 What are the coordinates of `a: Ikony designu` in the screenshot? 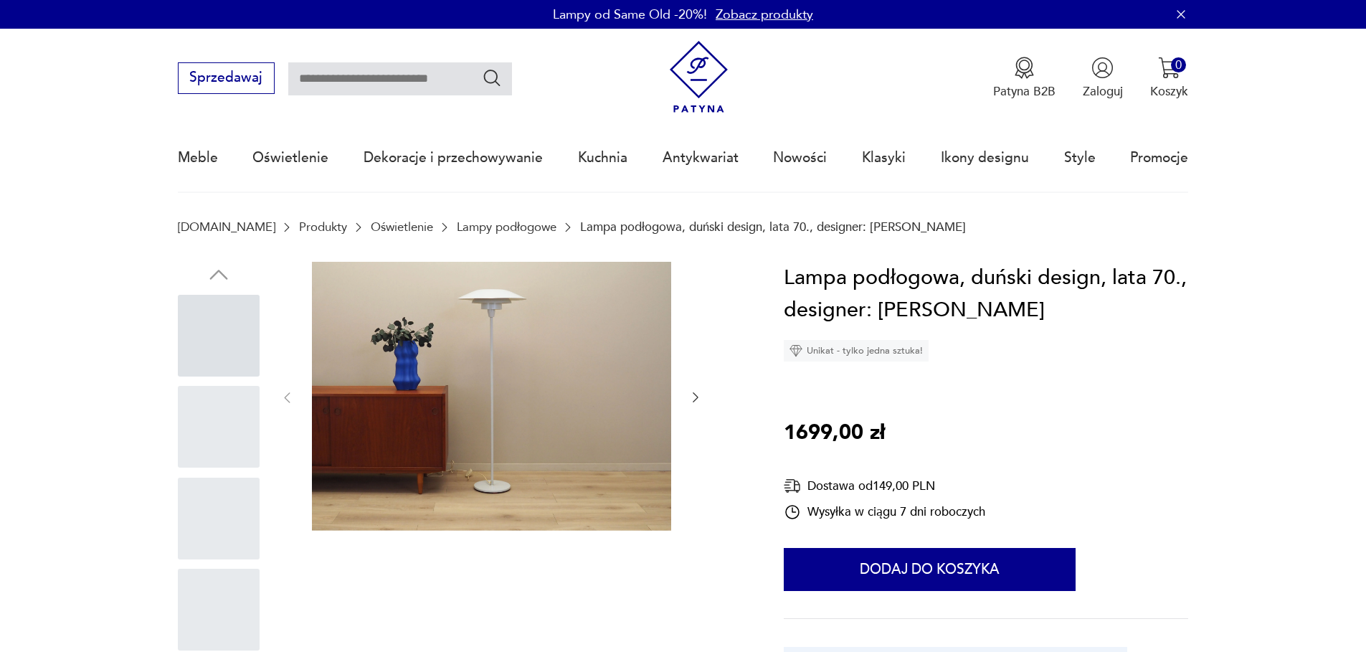 It's located at (985, 158).